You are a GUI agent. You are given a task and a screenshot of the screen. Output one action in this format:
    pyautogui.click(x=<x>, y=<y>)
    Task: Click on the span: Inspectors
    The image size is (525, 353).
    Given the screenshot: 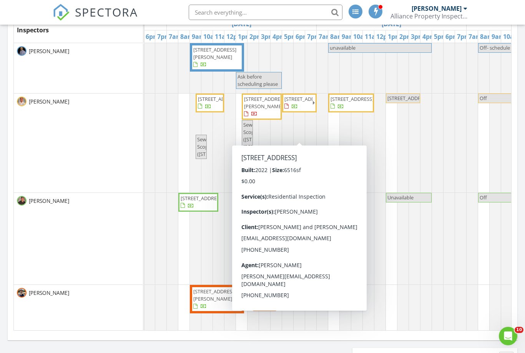 What is the action you would take?
    pyautogui.click(x=33, y=30)
    